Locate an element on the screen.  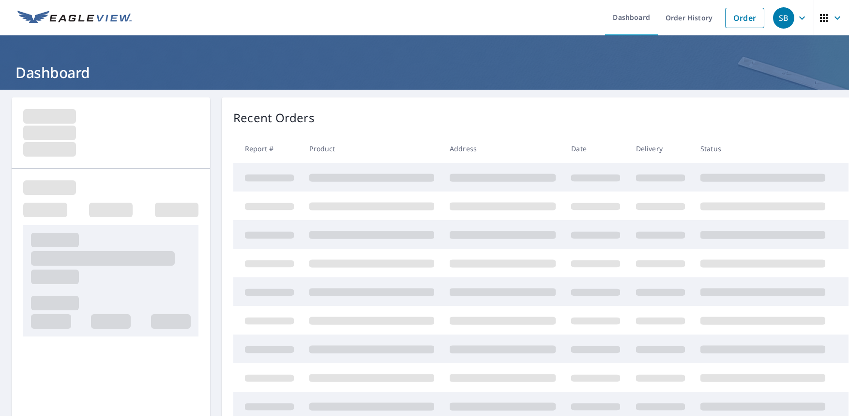
div: SB is located at coordinates (784, 18).